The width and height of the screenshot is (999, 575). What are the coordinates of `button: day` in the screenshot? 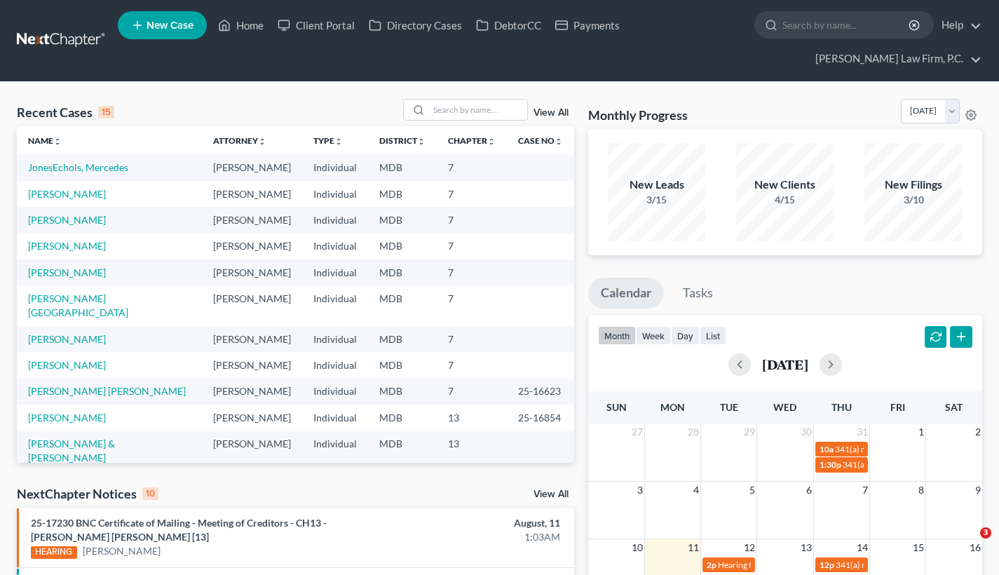 It's located at (685, 335).